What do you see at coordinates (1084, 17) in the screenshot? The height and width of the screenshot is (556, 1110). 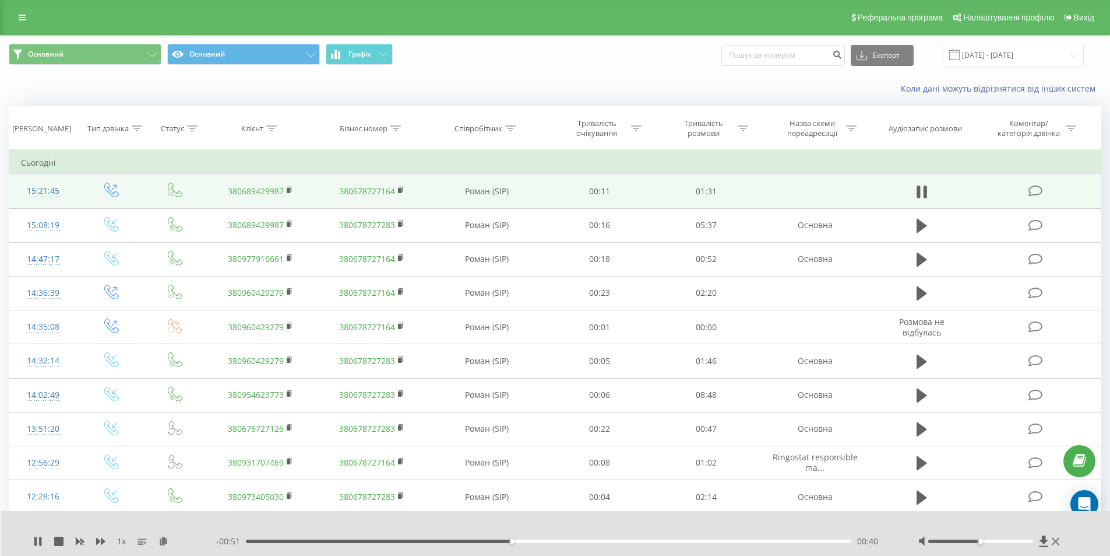 I see `span: Вихід` at bounding box center [1084, 17].